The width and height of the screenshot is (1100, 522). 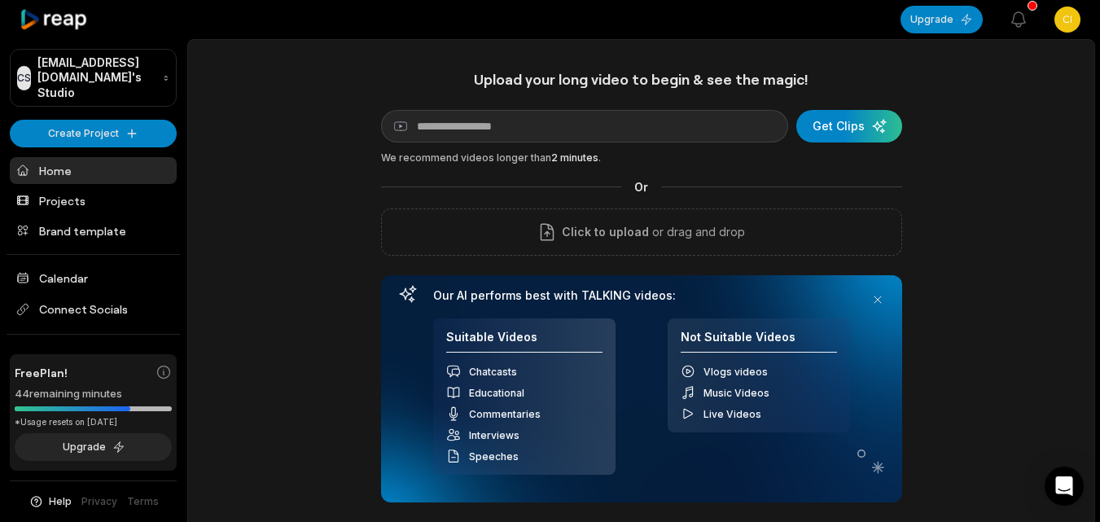 What do you see at coordinates (93, 230) in the screenshot?
I see `a: Brand template` at bounding box center [93, 230].